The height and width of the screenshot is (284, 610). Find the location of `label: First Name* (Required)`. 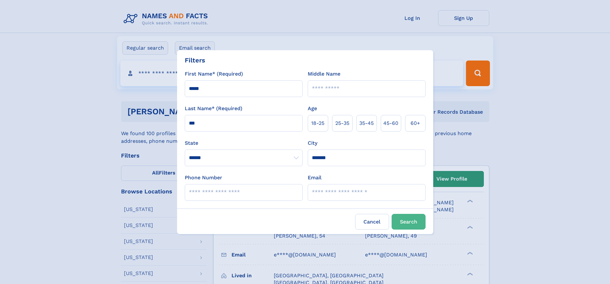

label: First Name* (Required) is located at coordinates (214, 74).